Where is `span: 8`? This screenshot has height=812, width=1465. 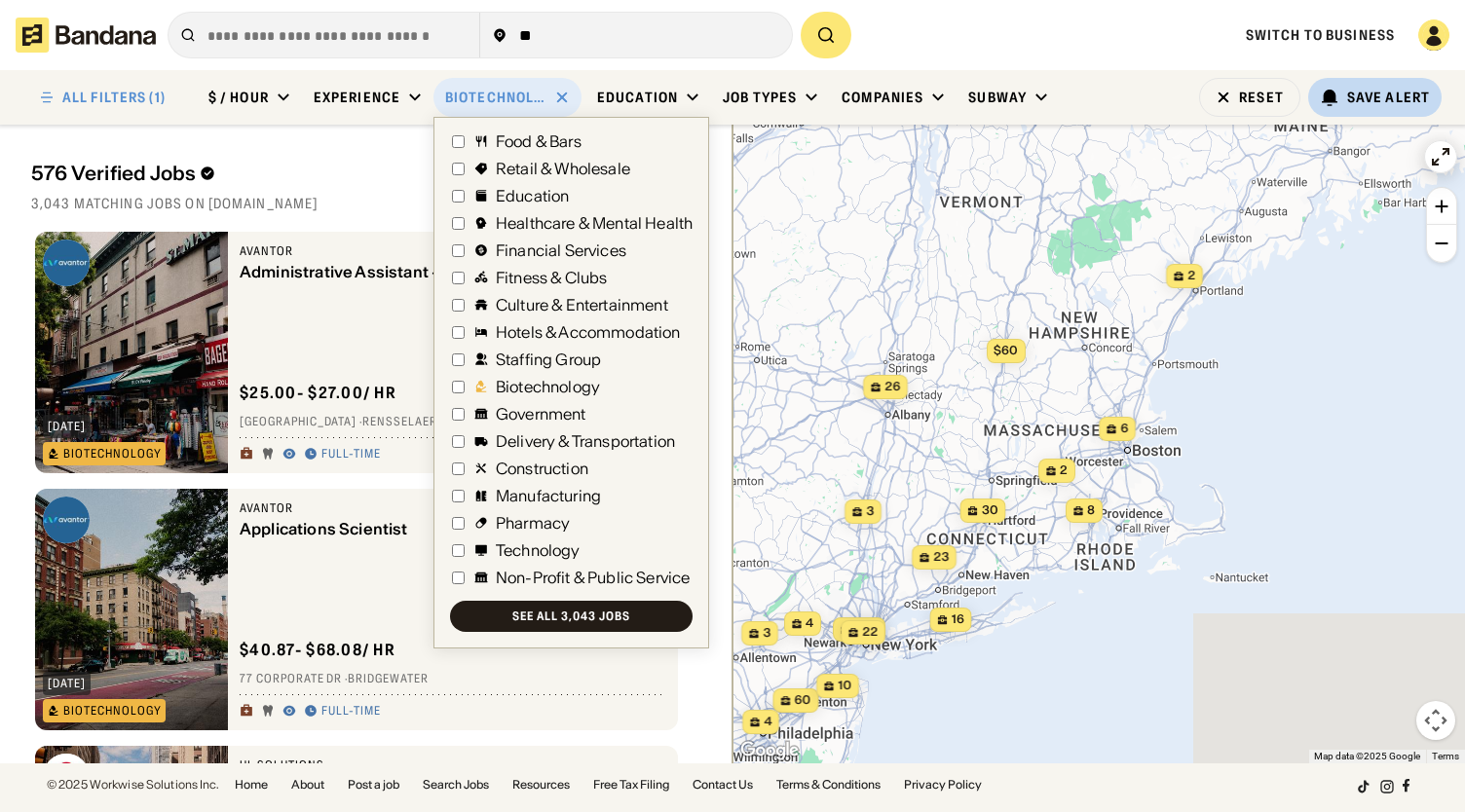
span: 8 is located at coordinates (1091, 510).